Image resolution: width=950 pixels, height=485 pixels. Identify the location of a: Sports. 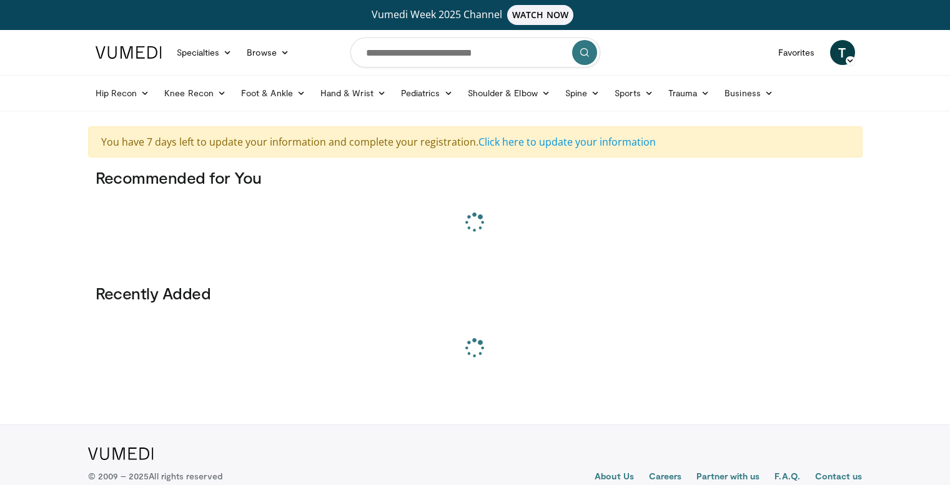
(634, 93).